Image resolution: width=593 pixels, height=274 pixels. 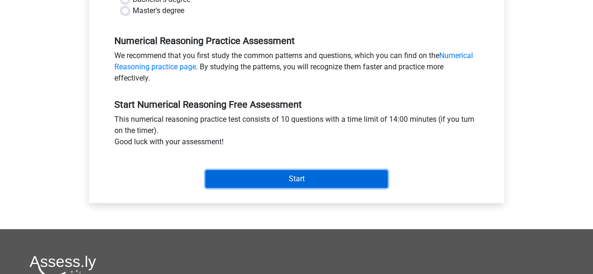 What do you see at coordinates (297, 105) in the screenshot?
I see `h5: Start Numerical Reasoning Free Assessment` at bounding box center [297, 105].